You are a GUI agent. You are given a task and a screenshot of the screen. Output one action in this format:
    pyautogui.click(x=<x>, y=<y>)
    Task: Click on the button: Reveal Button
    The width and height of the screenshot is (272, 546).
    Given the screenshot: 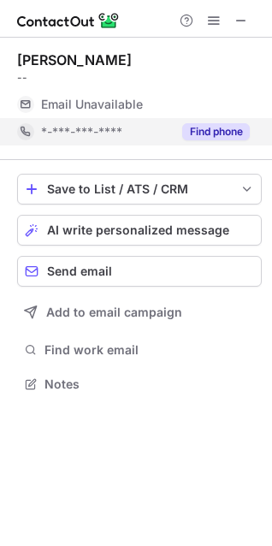 What is the action you would take?
    pyautogui.click(x=216, y=132)
    